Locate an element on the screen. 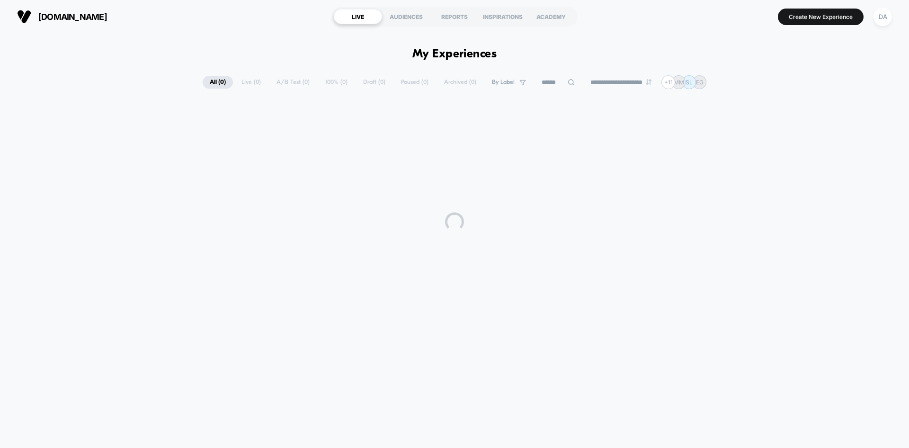 The height and width of the screenshot is (448, 909). span: All ( 0 ) is located at coordinates (218, 82).